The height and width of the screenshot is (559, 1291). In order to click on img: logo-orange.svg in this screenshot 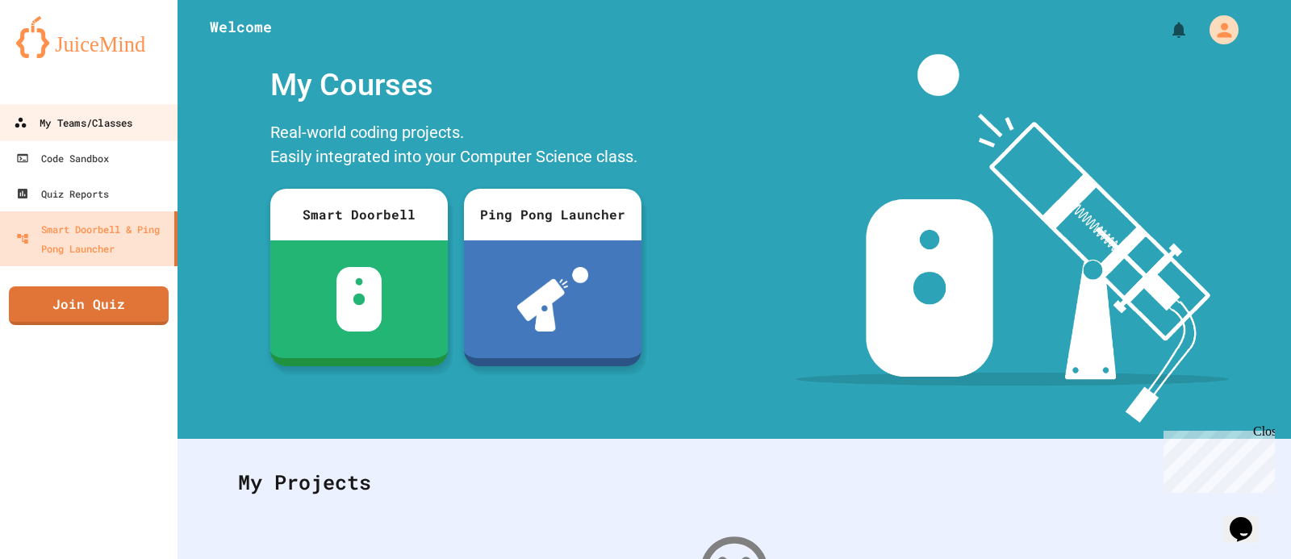, I will do `click(89, 37)`.